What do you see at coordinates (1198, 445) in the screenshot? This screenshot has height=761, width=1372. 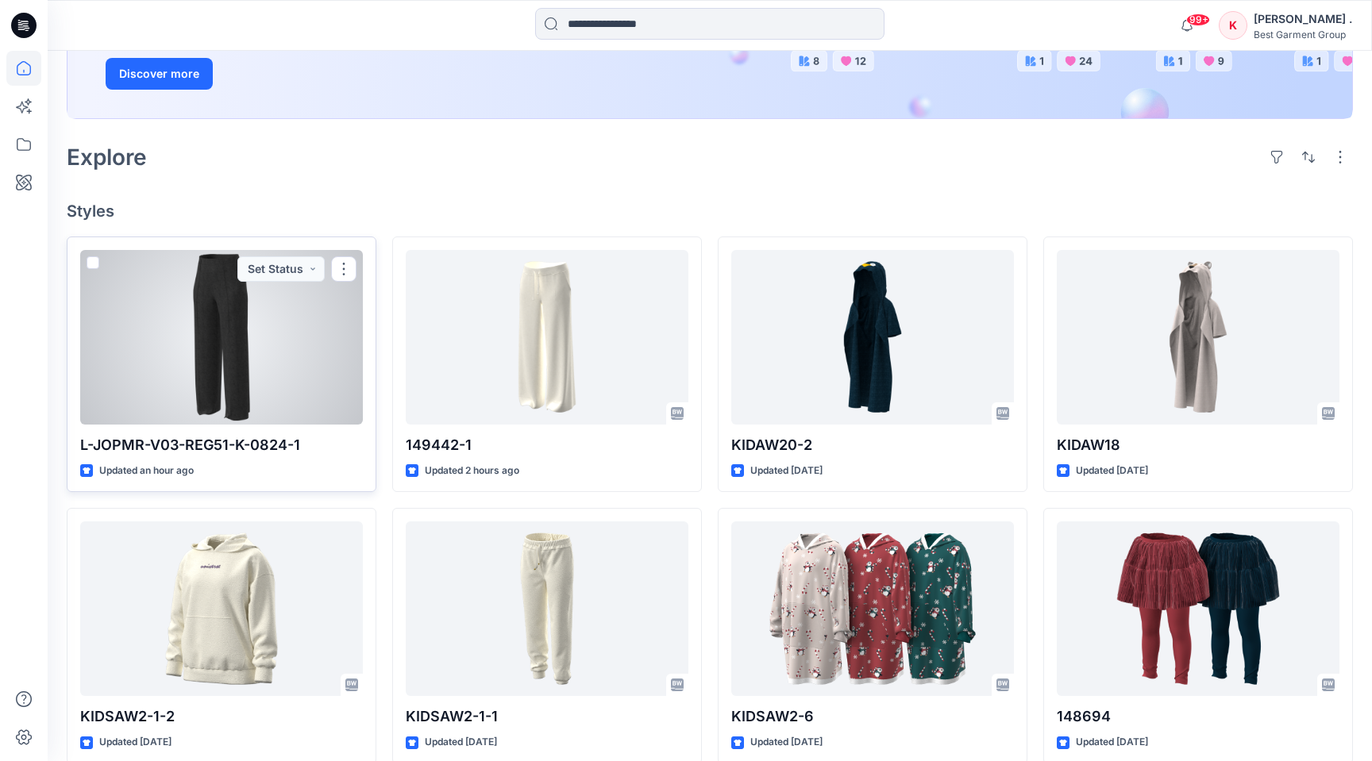 I see `p: KIDAW18` at bounding box center [1198, 445].